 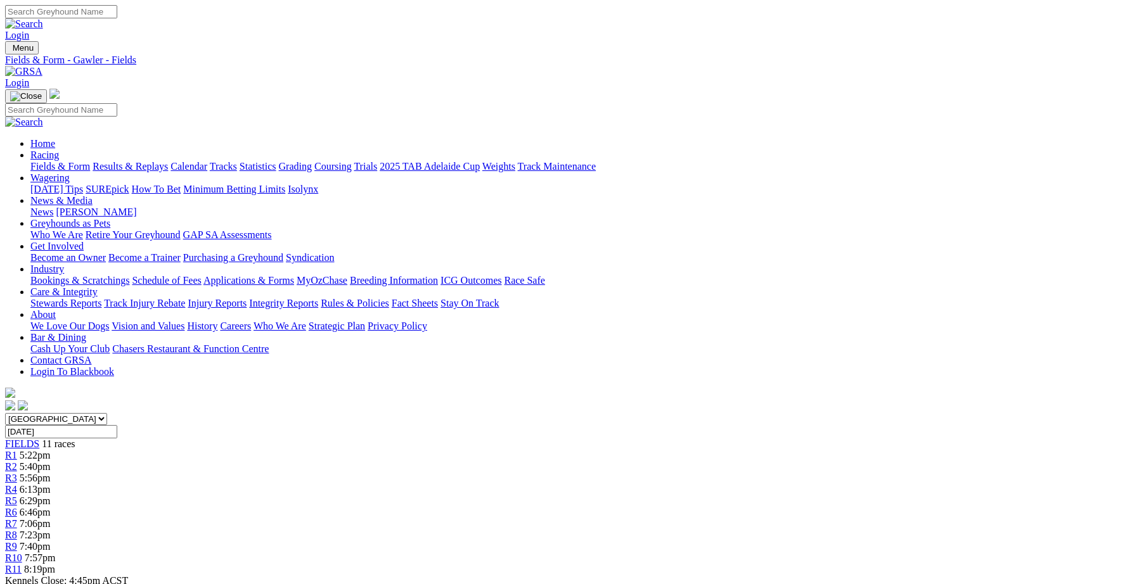 What do you see at coordinates (586, 235) in the screenshot?
I see `div: Greyhounds as Pets` at bounding box center [586, 235].